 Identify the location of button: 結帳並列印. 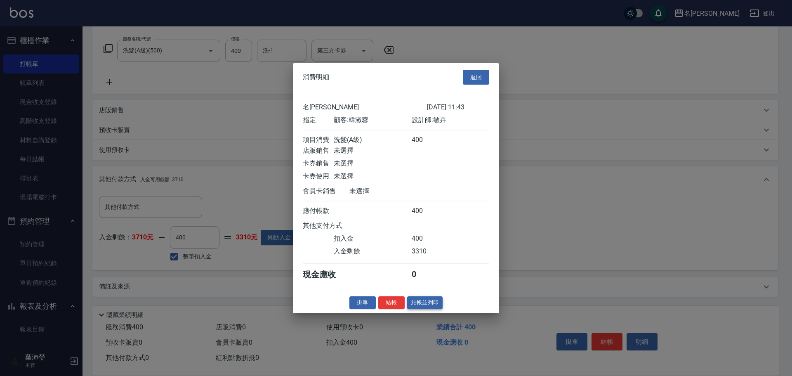
(425, 302).